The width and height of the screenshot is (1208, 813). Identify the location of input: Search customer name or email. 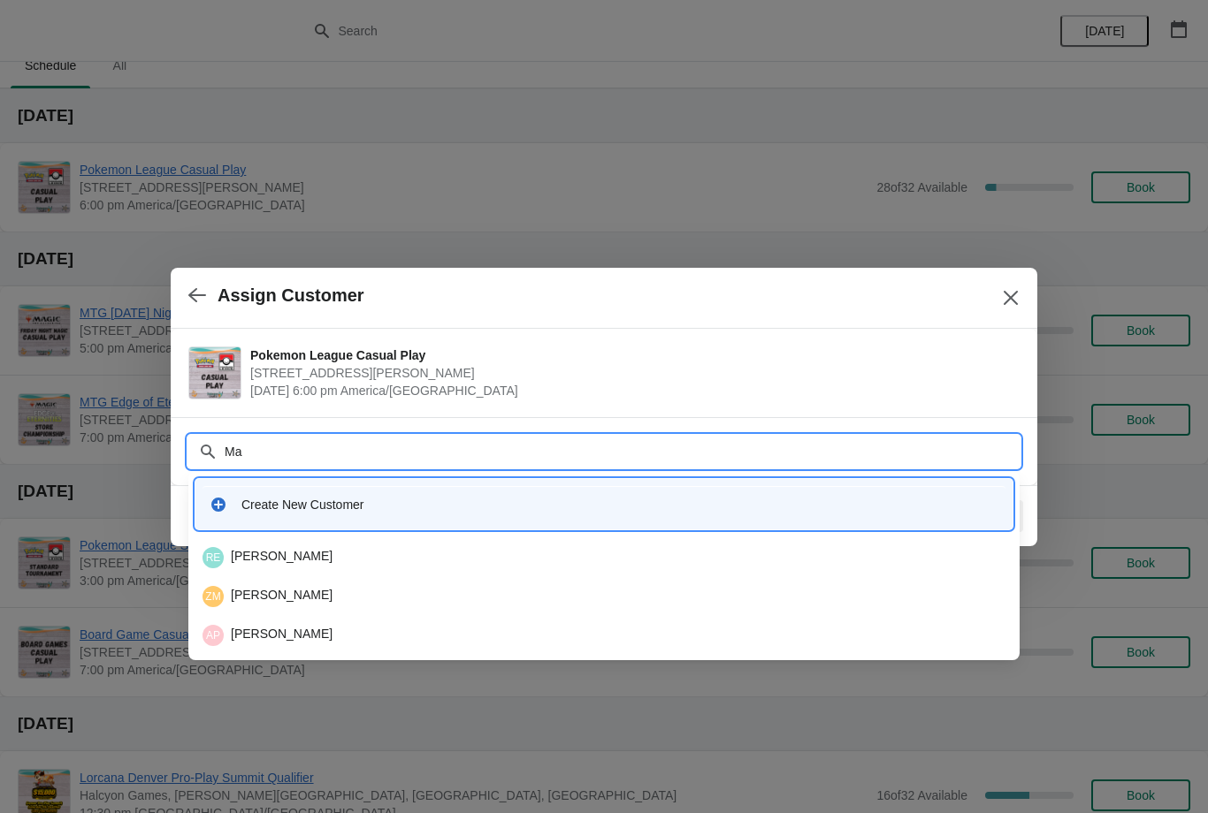
(621, 452).